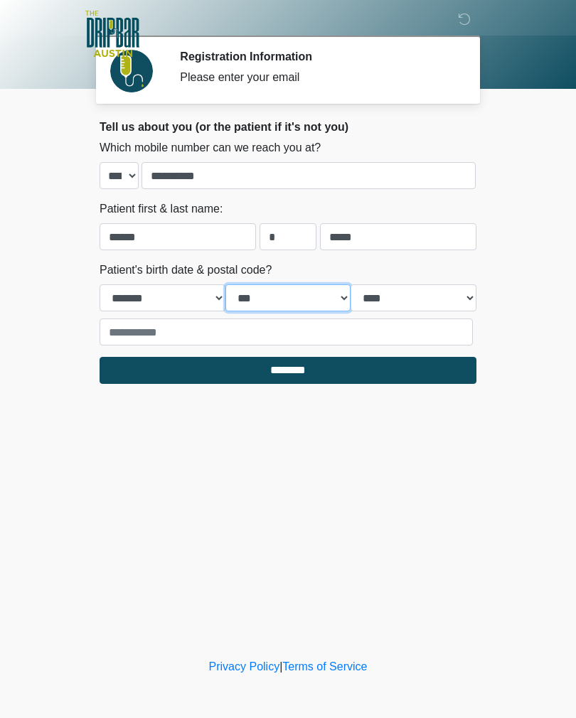 The width and height of the screenshot is (576, 718). What do you see at coordinates (288, 127) in the screenshot?
I see `h2: Tell us about you (or the patient if it's not you)` at bounding box center [288, 127].